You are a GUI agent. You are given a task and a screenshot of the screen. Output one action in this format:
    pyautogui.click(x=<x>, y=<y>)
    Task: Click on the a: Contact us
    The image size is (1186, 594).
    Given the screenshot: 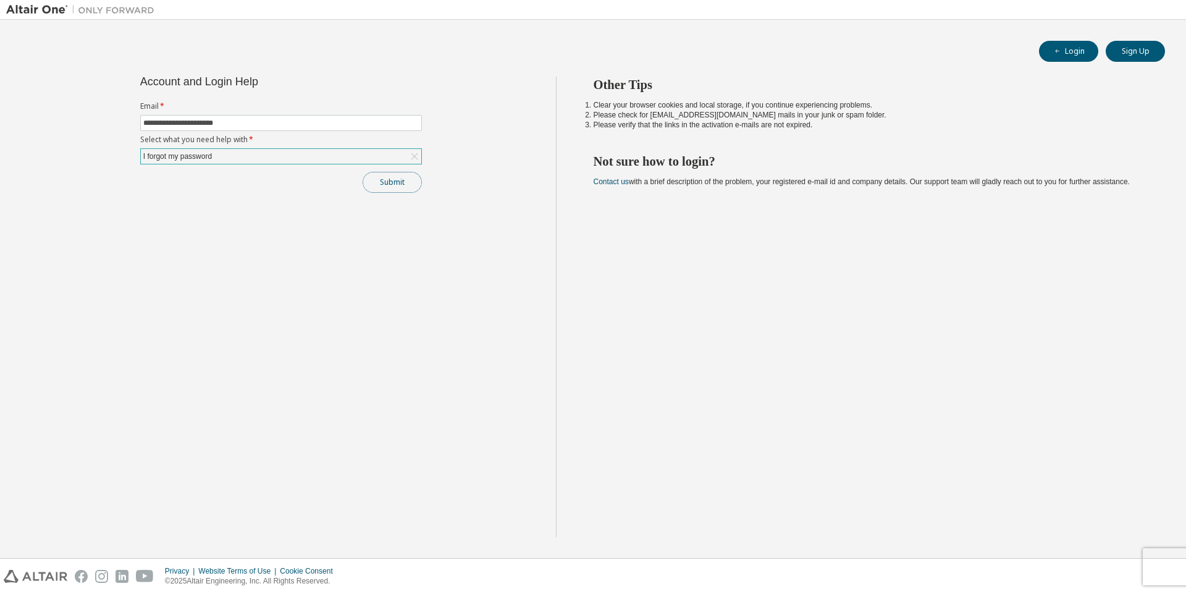 What is the action you would take?
    pyautogui.click(x=611, y=182)
    